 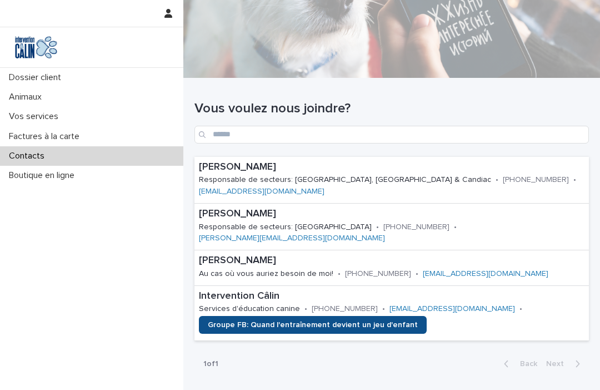 What do you see at coordinates (519, 363) in the screenshot?
I see `button: Back` at bounding box center [519, 363].